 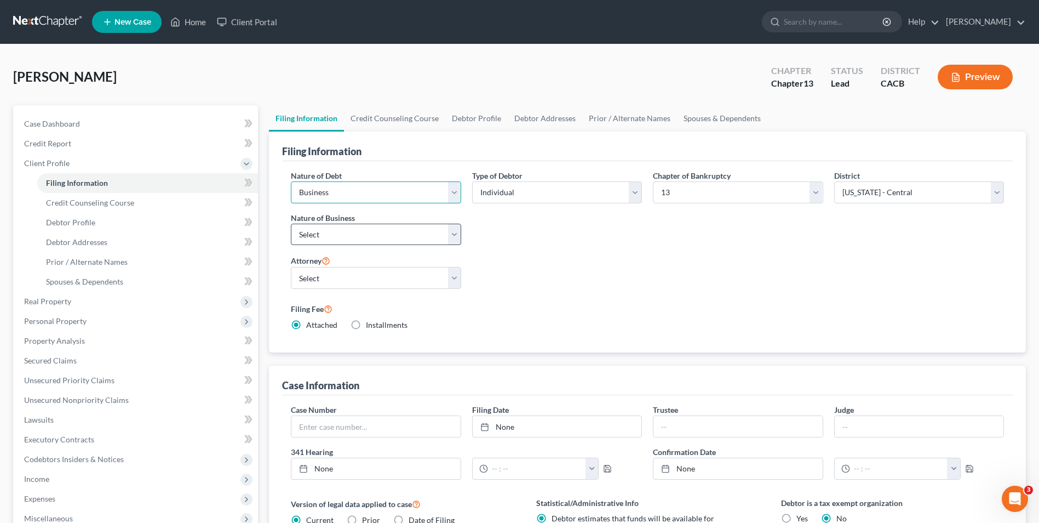 I want to click on input: Enter case number..., so click(x=376, y=426).